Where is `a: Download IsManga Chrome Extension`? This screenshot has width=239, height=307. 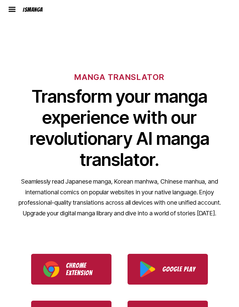
a: Download IsManga Chrome Extension is located at coordinates (71, 269).